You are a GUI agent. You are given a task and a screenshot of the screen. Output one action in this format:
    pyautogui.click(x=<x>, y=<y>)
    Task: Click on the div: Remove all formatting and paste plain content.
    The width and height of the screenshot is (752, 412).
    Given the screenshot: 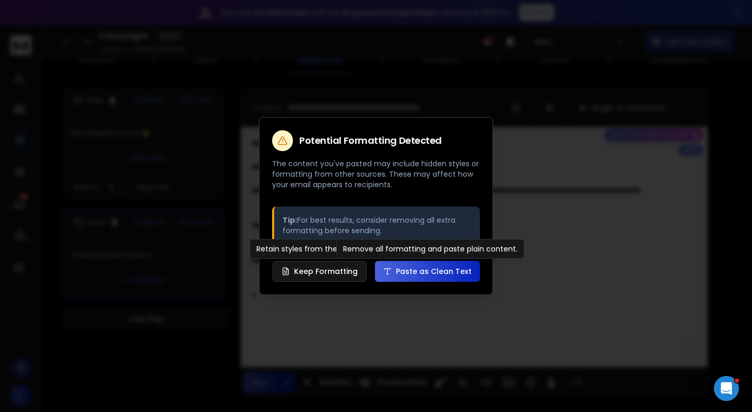 What is the action you would take?
    pyautogui.click(x=431, y=249)
    